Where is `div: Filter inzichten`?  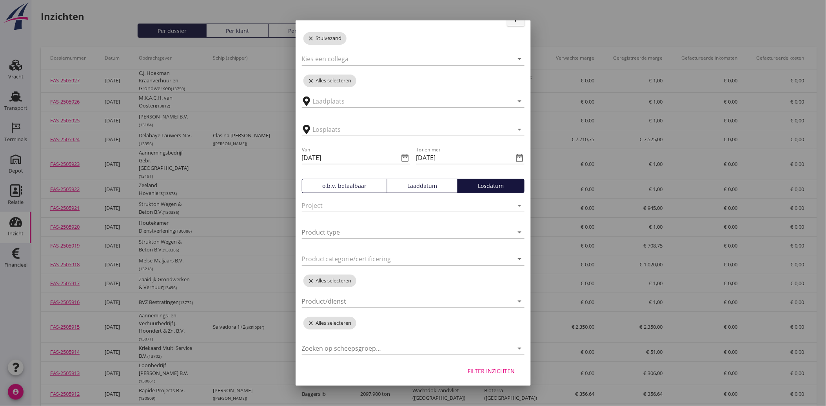 div: Filter inzichten is located at coordinates (492, 370).